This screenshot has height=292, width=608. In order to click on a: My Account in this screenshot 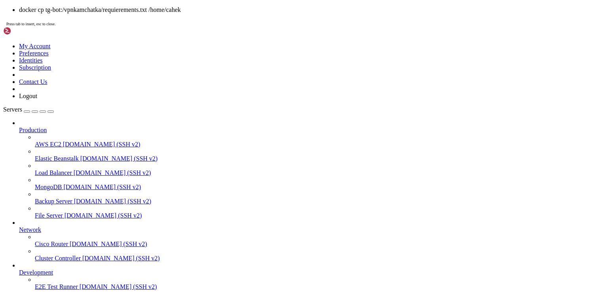, I will do `click(35, 46)`.